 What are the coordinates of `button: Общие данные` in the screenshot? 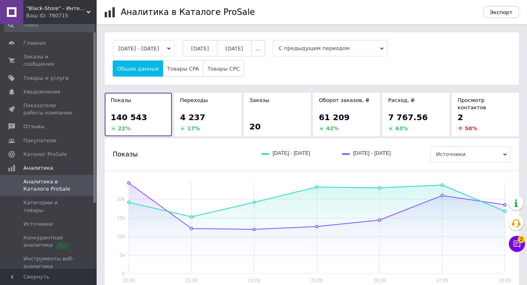 It's located at (138, 68).